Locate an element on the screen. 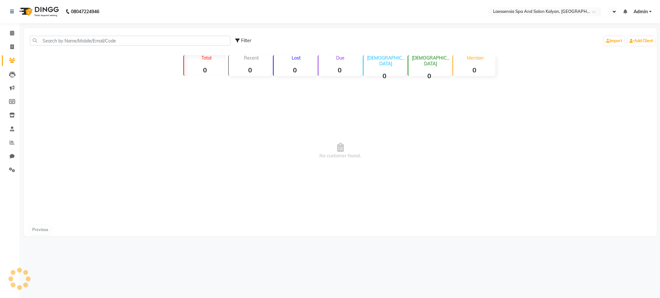 The height and width of the screenshot is (298, 660). input: Search by Name/Mobile/Email/Code is located at coordinates (130, 41).